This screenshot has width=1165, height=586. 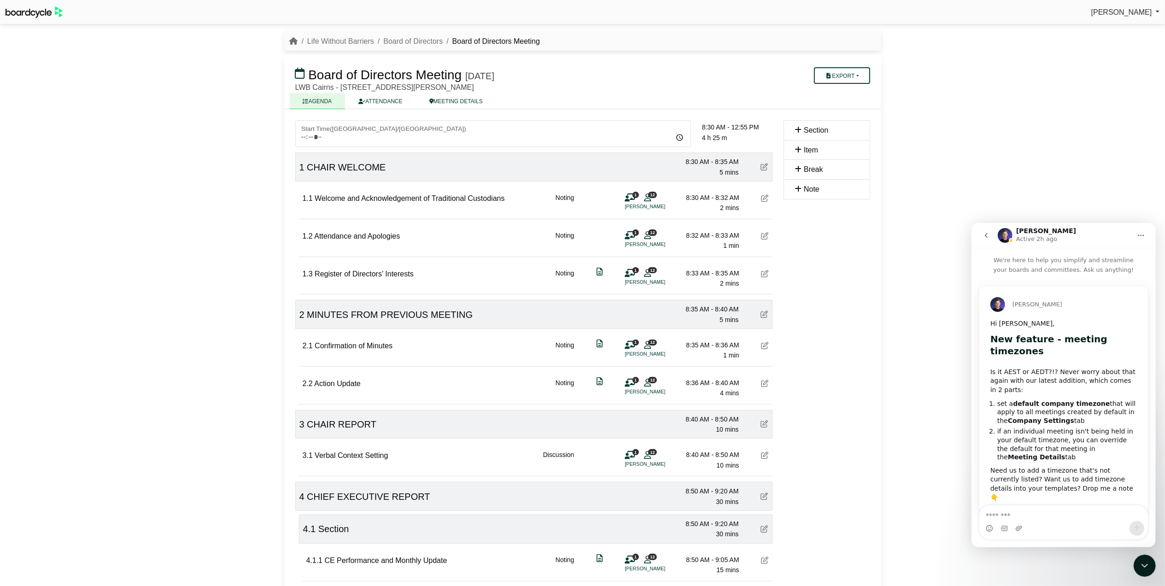 I want to click on div: Richard says…, so click(x=92, y=182).